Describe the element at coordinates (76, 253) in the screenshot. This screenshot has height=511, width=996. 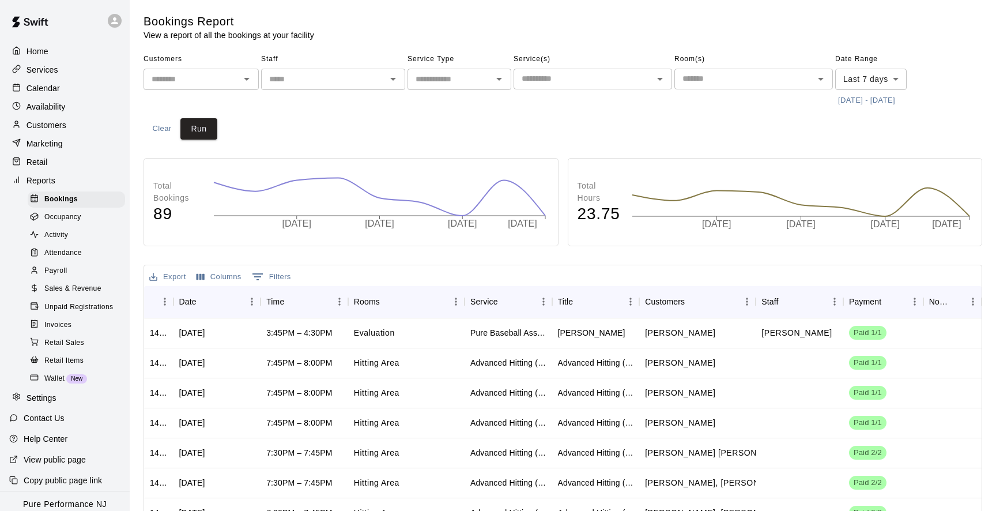
I see `div: Attendance` at that location.